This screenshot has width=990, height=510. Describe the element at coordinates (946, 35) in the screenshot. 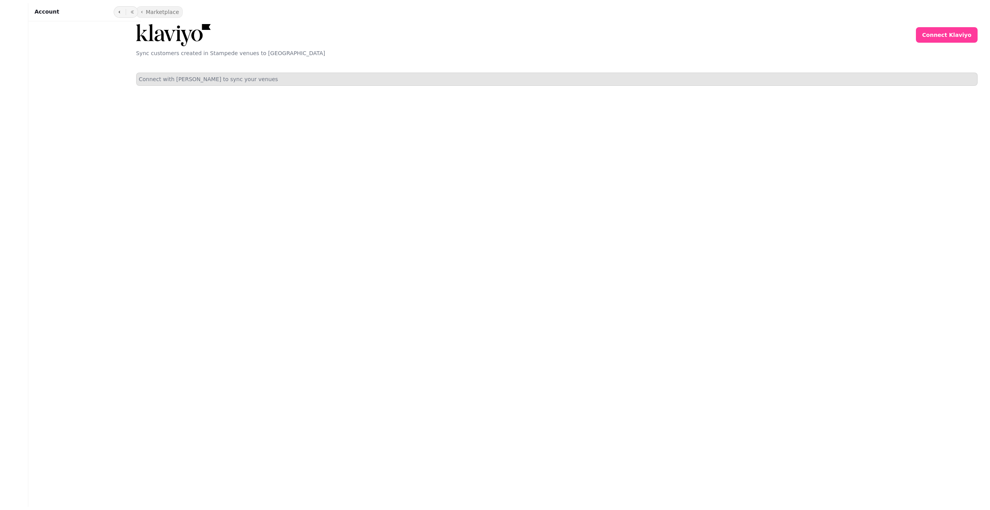

I see `button: Connect Klaviyo` at that location.